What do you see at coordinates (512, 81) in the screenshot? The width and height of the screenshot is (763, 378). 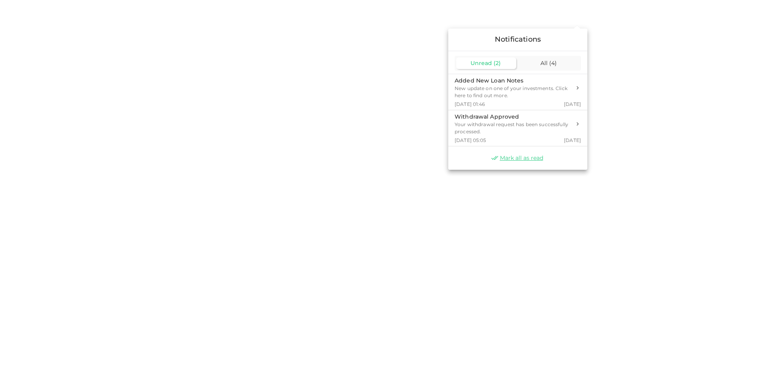 I see `div: Added New Loan Notes` at bounding box center [512, 81].